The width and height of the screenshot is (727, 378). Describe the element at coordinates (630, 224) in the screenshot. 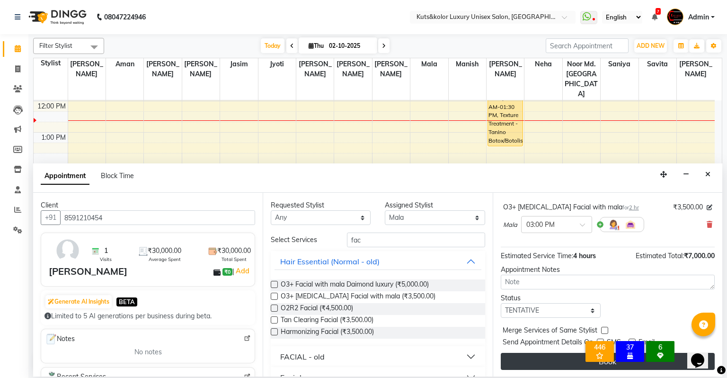

I see `img: Interior.png` at that location.